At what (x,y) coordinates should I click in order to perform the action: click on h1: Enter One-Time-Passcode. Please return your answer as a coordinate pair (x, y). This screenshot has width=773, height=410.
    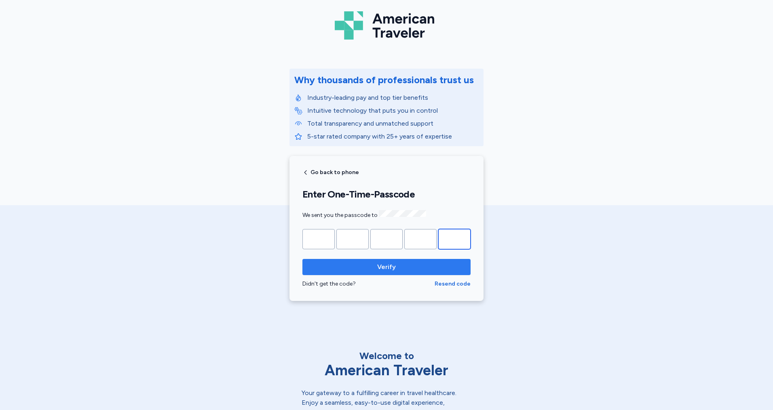
    Looking at the image, I should click on (387, 194).